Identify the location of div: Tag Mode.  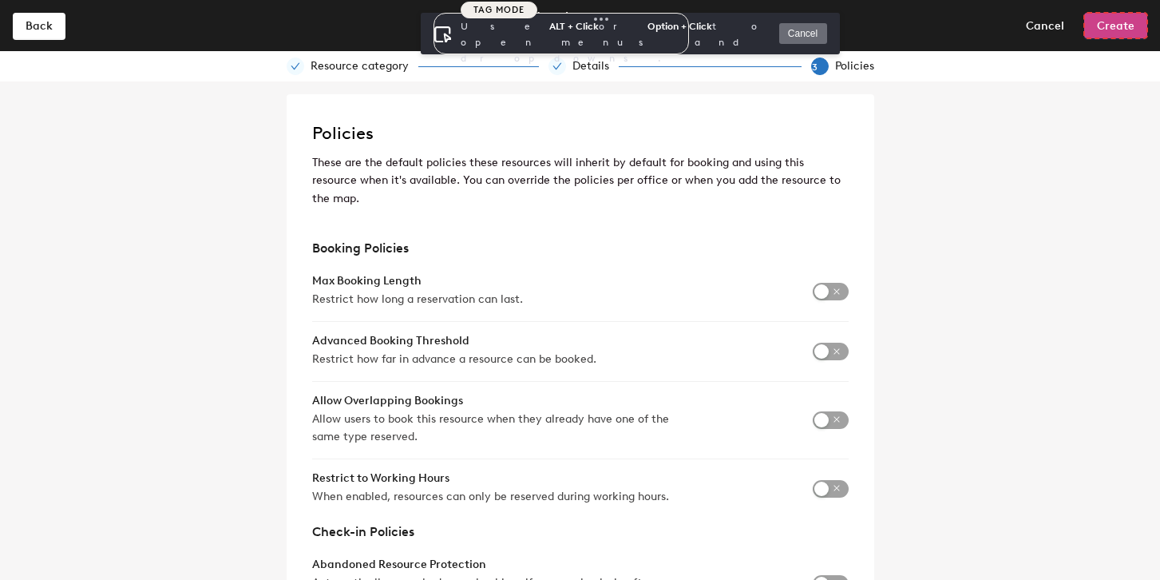
(499, 10).